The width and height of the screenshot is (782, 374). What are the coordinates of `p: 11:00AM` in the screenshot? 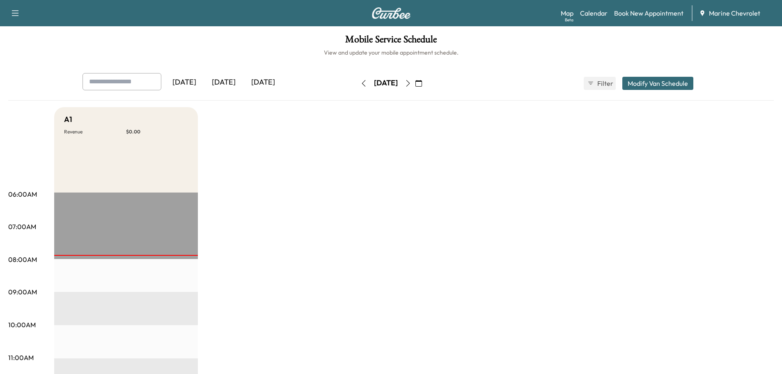 It's located at (21, 357).